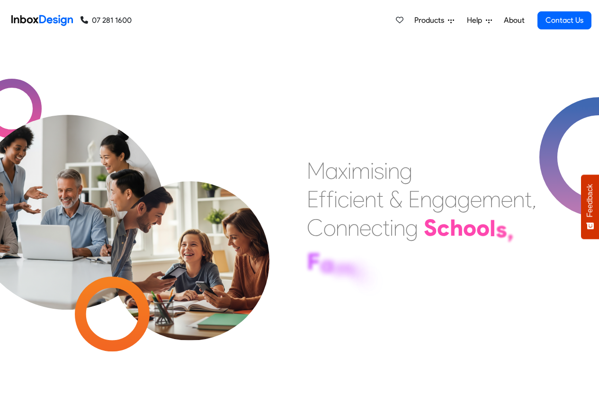 The height and width of the screenshot is (414, 599). What do you see at coordinates (106, 20) in the screenshot?
I see `a: 07 281 1600` at bounding box center [106, 20].